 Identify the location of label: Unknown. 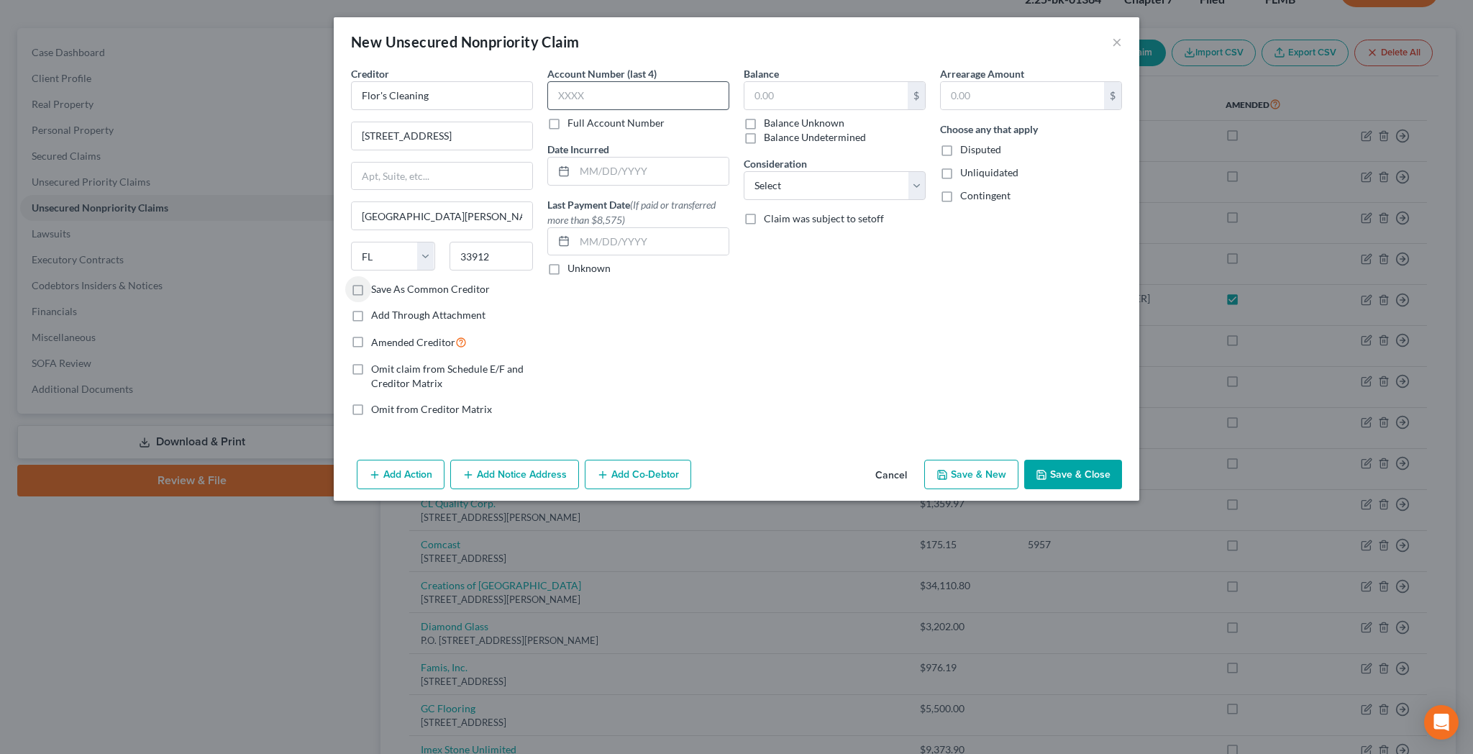
(589, 268).